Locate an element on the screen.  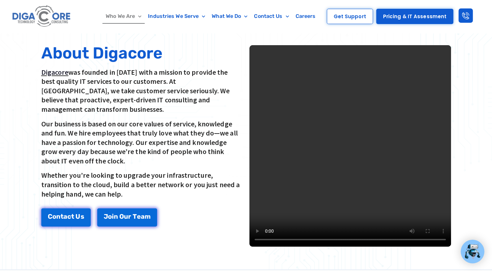
span: s is located at coordinates (82, 217).